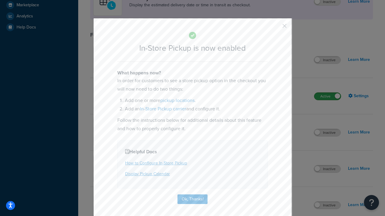 The height and width of the screenshot is (216, 385). Describe the element at coordinates (196, 109) in the screenshot. I see `li: Add an and configure it.` at that location.